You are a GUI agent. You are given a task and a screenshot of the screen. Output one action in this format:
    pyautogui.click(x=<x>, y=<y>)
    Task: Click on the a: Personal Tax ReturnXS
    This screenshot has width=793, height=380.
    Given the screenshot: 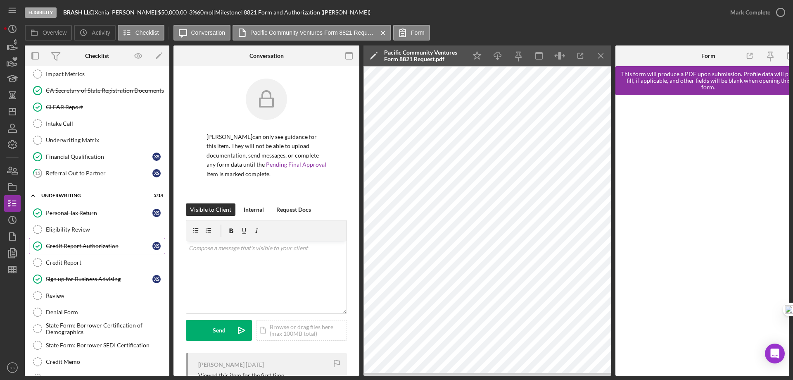 What is the action you would take?
    pyautogui.click(x=97, y=213)
    